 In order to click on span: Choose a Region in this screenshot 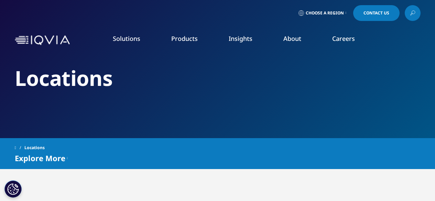, I will do `click(325, 13)`.